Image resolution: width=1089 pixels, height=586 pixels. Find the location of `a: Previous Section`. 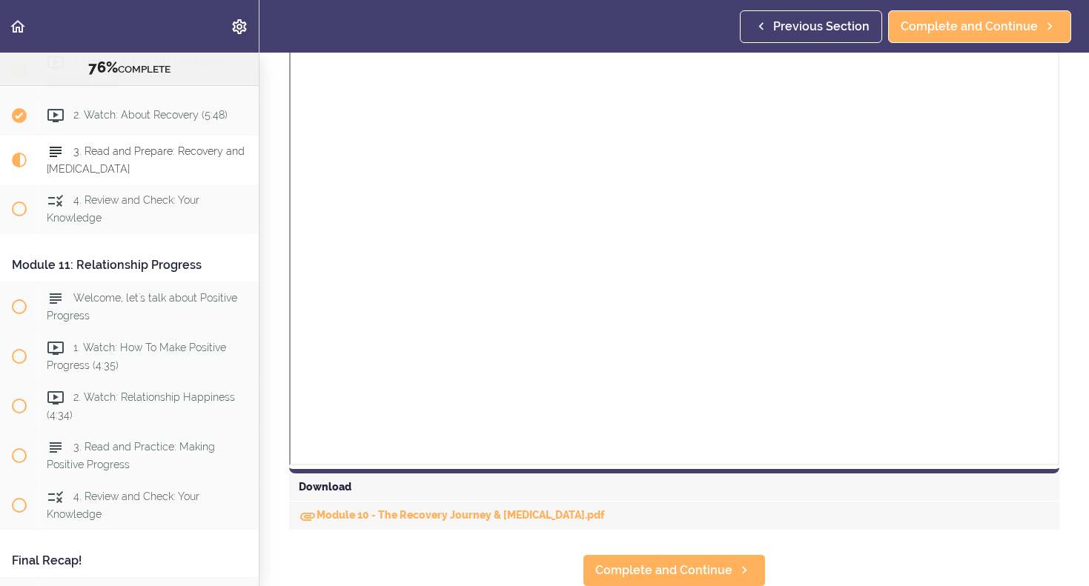

a: Previous Section is located at coordinates (811, 27).